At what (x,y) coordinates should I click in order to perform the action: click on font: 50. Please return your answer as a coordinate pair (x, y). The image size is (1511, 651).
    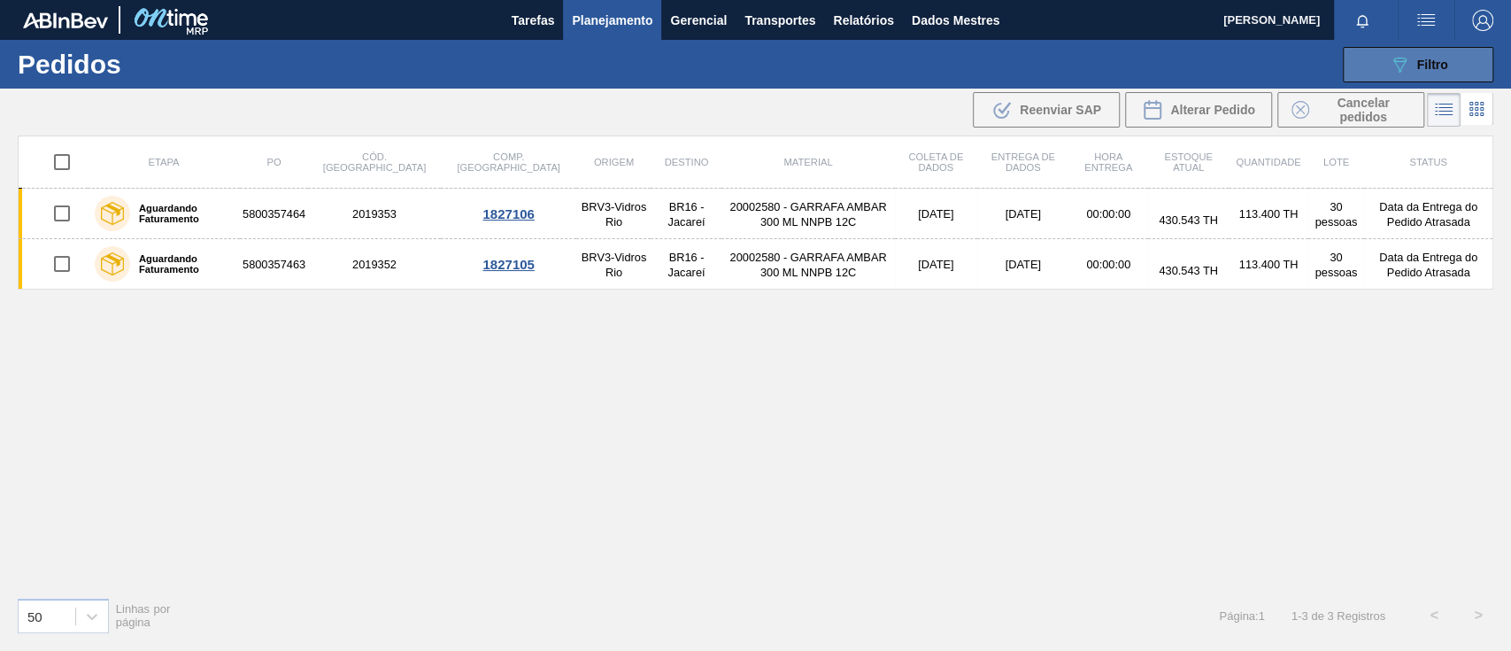
    Looking at the image, I should click on (35, 615).